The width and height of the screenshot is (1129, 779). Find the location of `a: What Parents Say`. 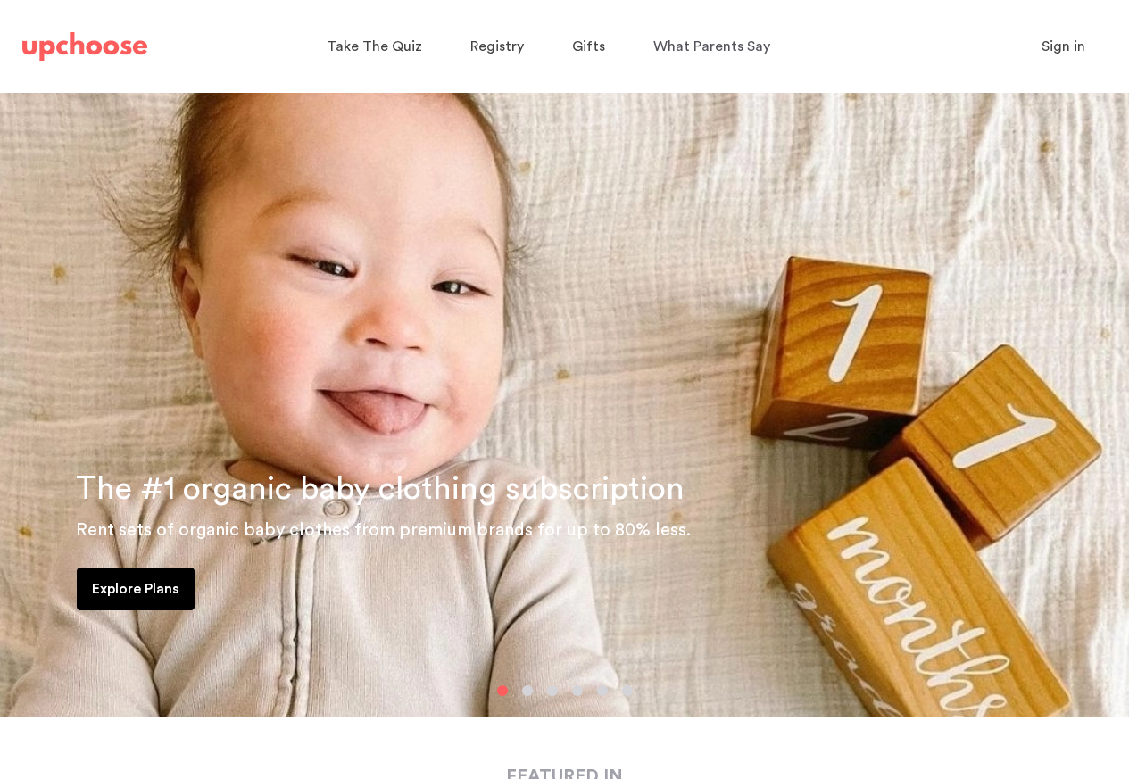

a: What Parents Say is located at coordinates (714, 46).